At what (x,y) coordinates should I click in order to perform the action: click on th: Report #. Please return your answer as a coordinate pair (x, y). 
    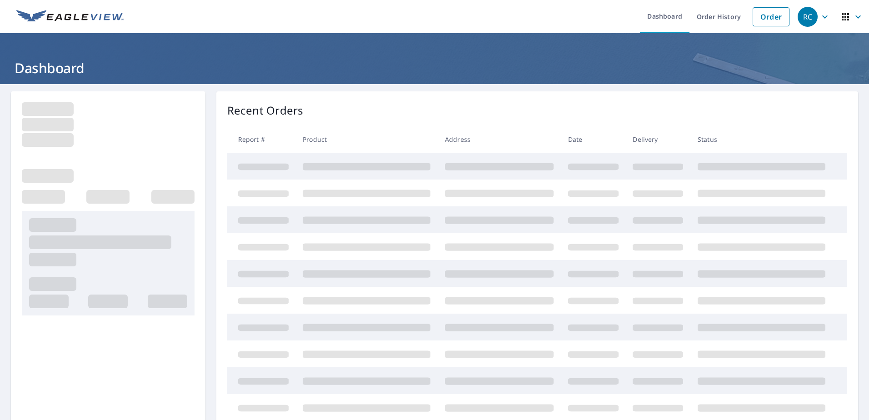
    Looking at the image, I should click on (261, 139).